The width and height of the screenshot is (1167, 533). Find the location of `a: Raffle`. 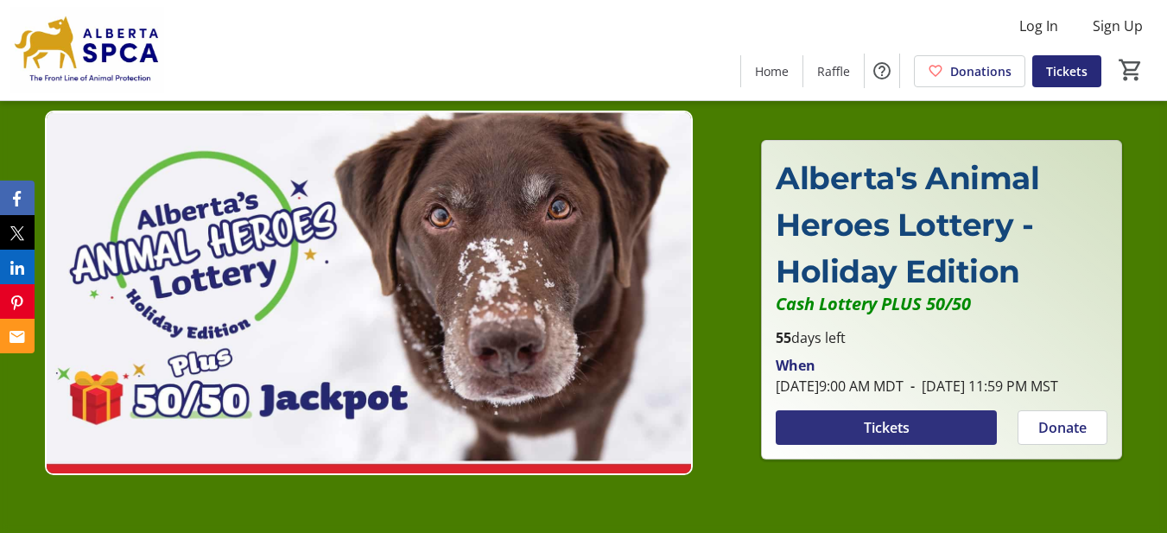

a: Raffle is located at coordinates (834, 71).